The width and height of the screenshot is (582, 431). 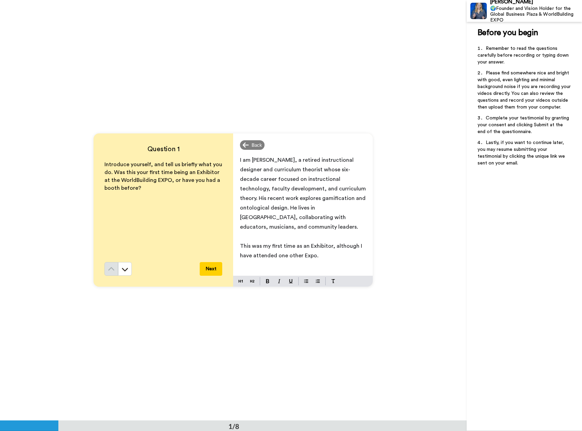 I want to click on img: clear-format.svg, so click(x=333, y=281).